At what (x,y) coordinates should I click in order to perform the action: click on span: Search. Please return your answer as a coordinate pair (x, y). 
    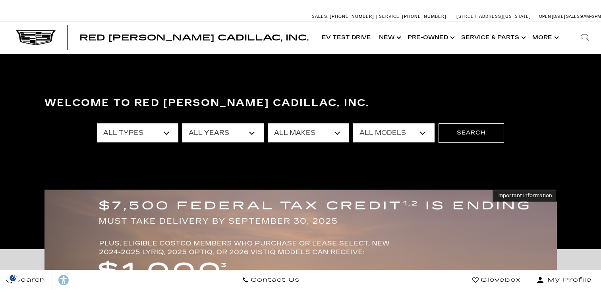
    Looking at the image, I should click on (29, 280).